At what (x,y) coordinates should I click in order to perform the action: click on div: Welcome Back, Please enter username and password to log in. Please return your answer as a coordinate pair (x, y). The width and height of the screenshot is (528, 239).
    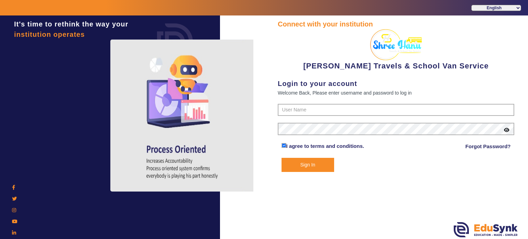
    Looking at the image, I should click on (396, 93).